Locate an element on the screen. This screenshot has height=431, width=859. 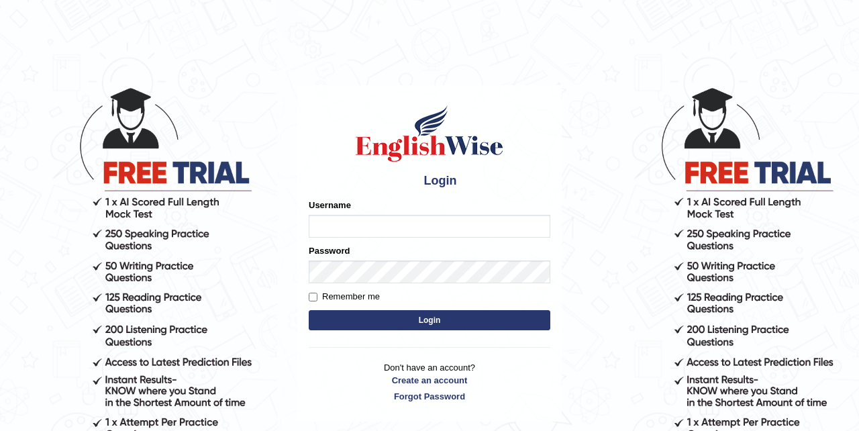
img: Logo of English Wise sign in for intelligent practice with AI is located at coordinates (430, 134).